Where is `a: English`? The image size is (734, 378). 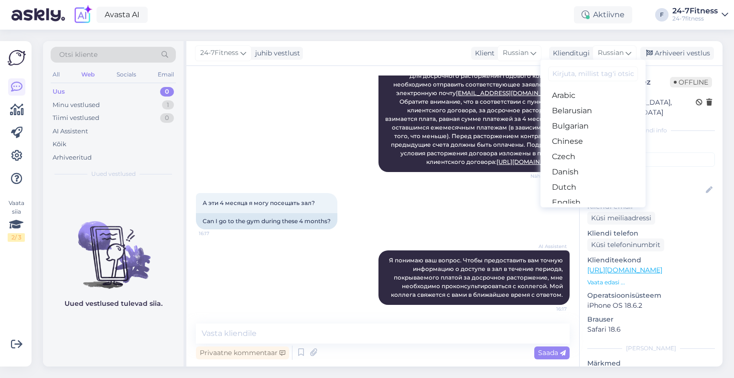
a: English is located at coordinates (593, 203).